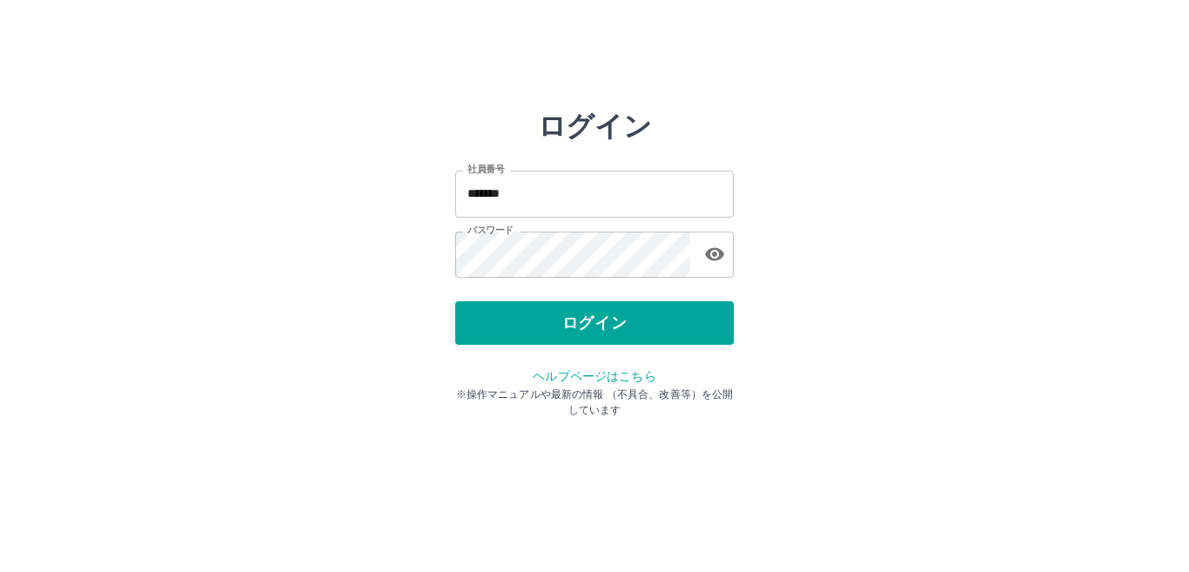  Describe the element at coordinates (595, 323) in the screenshot. I see `button: ログイン` at that location.